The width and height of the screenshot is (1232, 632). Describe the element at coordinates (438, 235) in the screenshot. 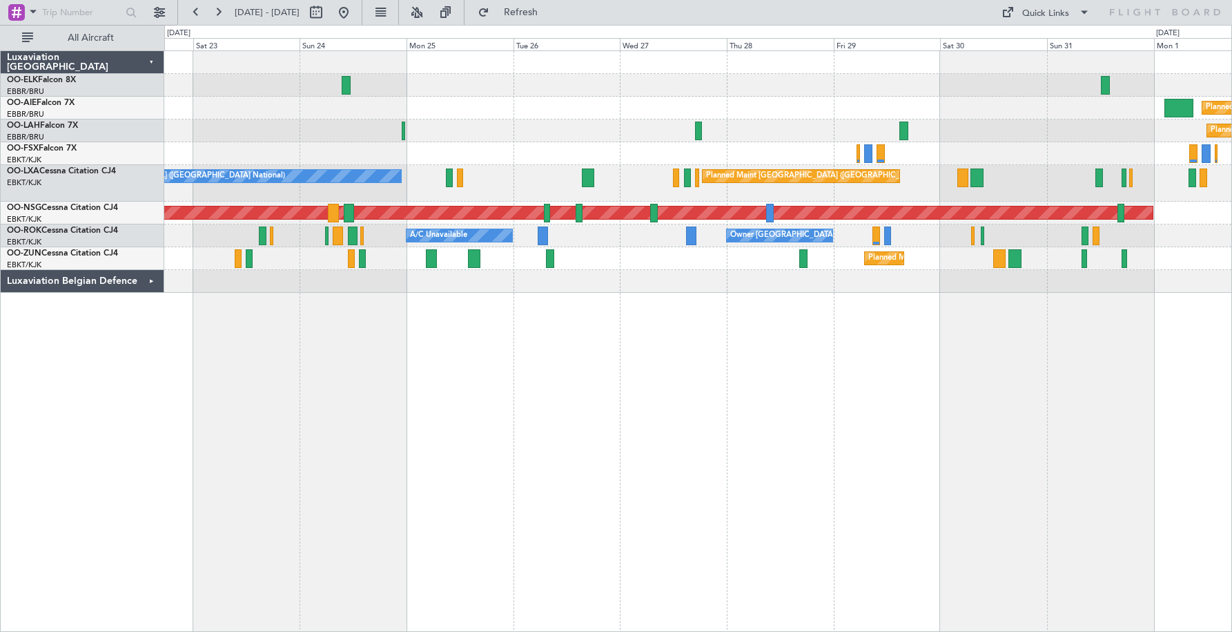

I see `div: A/C Unavailable` at that location.